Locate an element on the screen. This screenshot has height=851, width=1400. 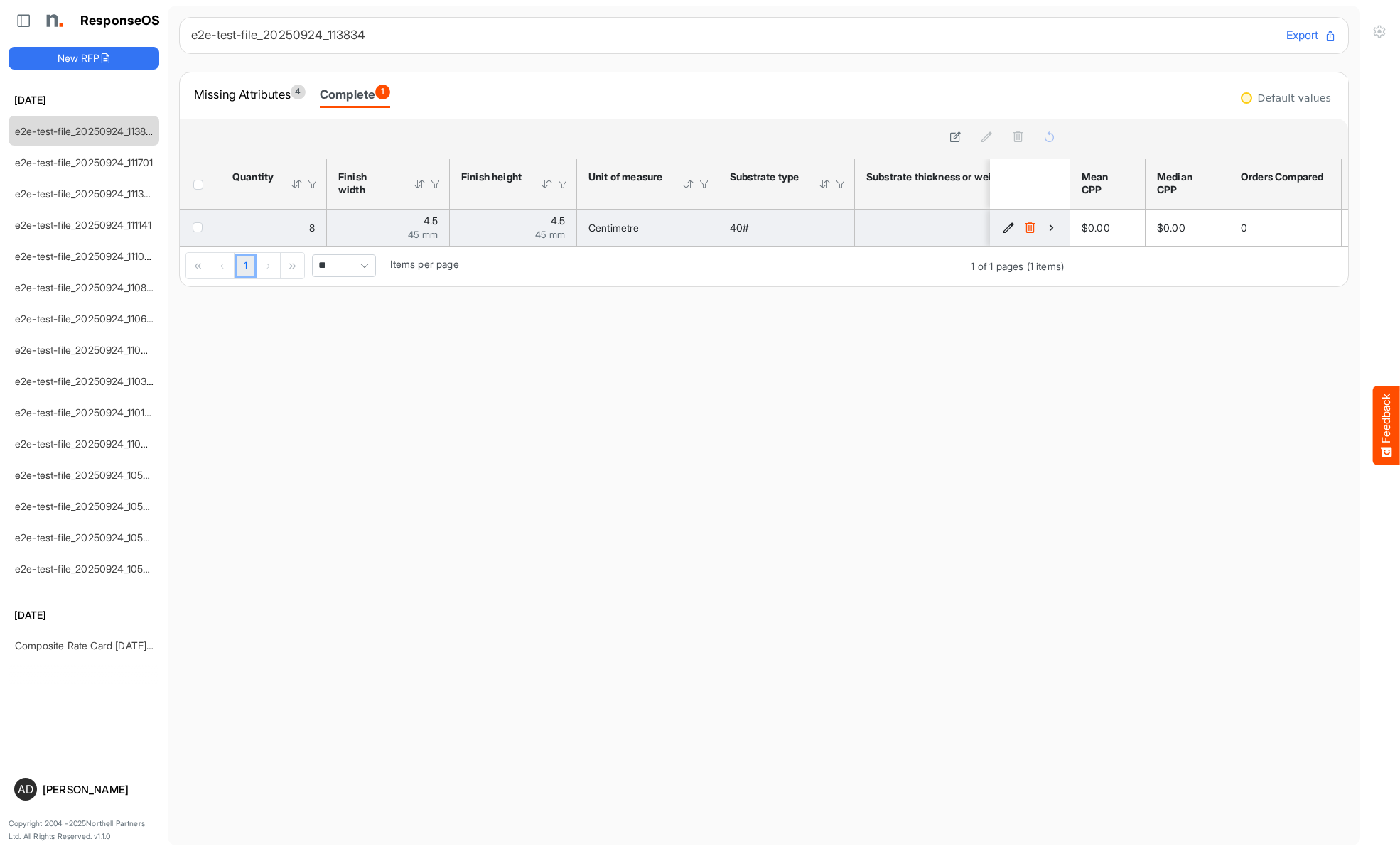
td: 4.5 is template cell Column Header httpsnorthellcomontologiesmapping-rulesmaterialhasmaterialthic... is located at coordinates (960, 228).